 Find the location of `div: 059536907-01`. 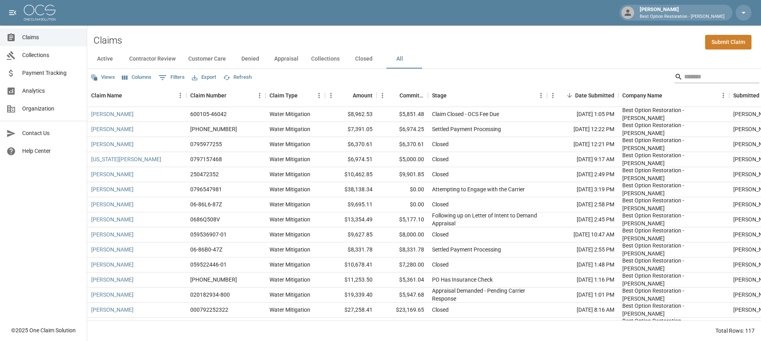

div: 059536907-01 is located at coordinates (208, 234).